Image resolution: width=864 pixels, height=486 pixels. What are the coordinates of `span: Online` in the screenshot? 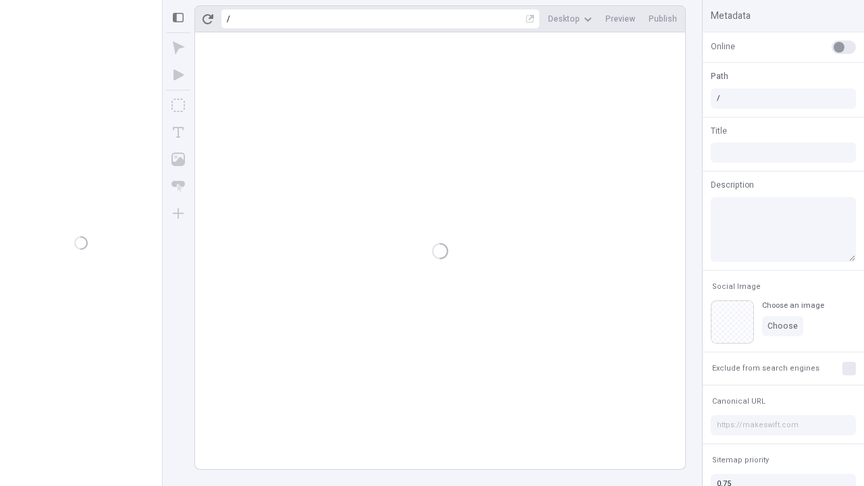 It's located at (723, 47).